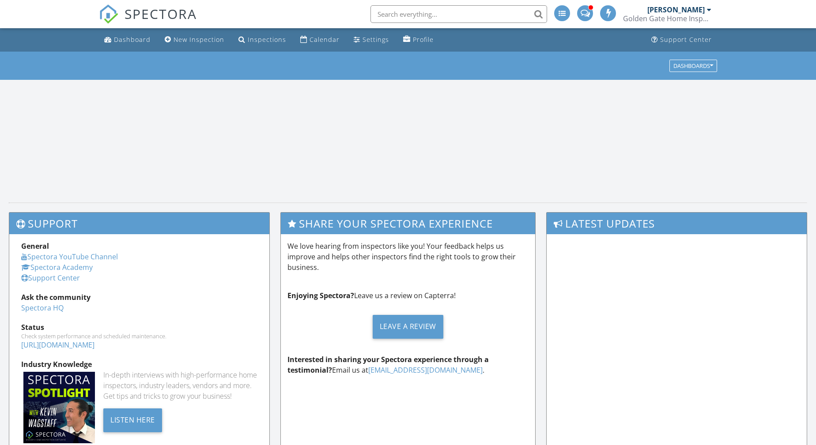 The image size is (816, 445). I want to click on p: We love hearing from inspectors like you! Your feedback helps us improve and helps other inspecto..., so click(408, 257).